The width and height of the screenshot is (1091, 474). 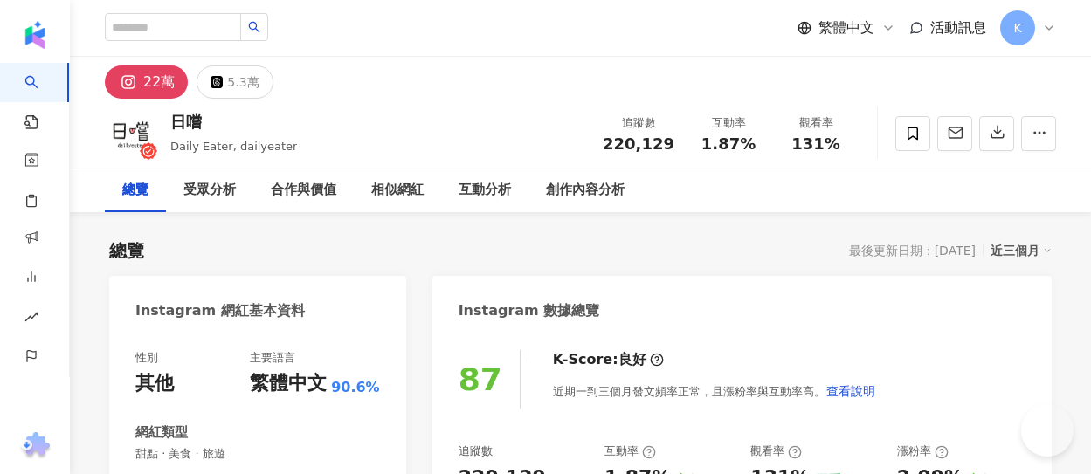 I want to click on div: 主要語言, so click(x=273, y=358).